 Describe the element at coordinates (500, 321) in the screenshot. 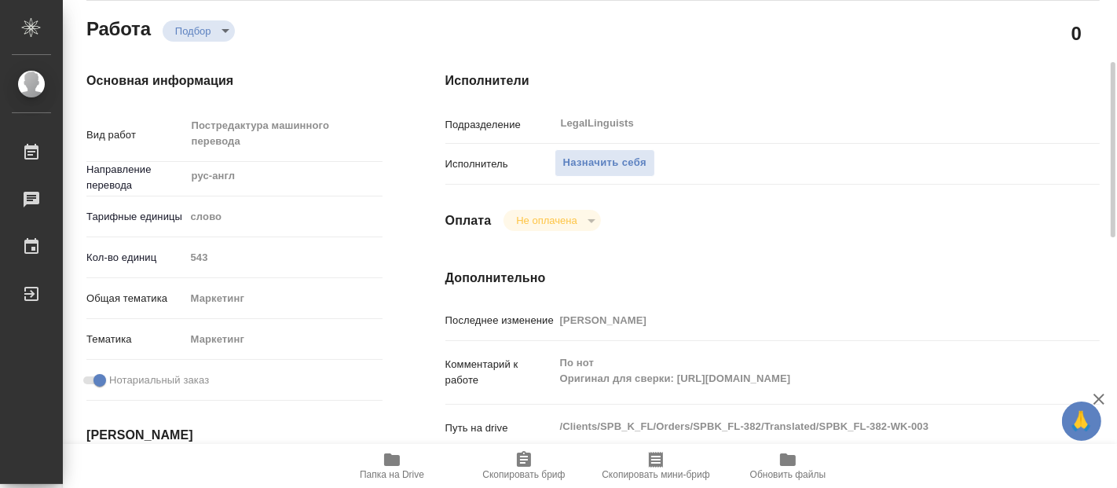

I see `p: Последнее изменение` at that location.